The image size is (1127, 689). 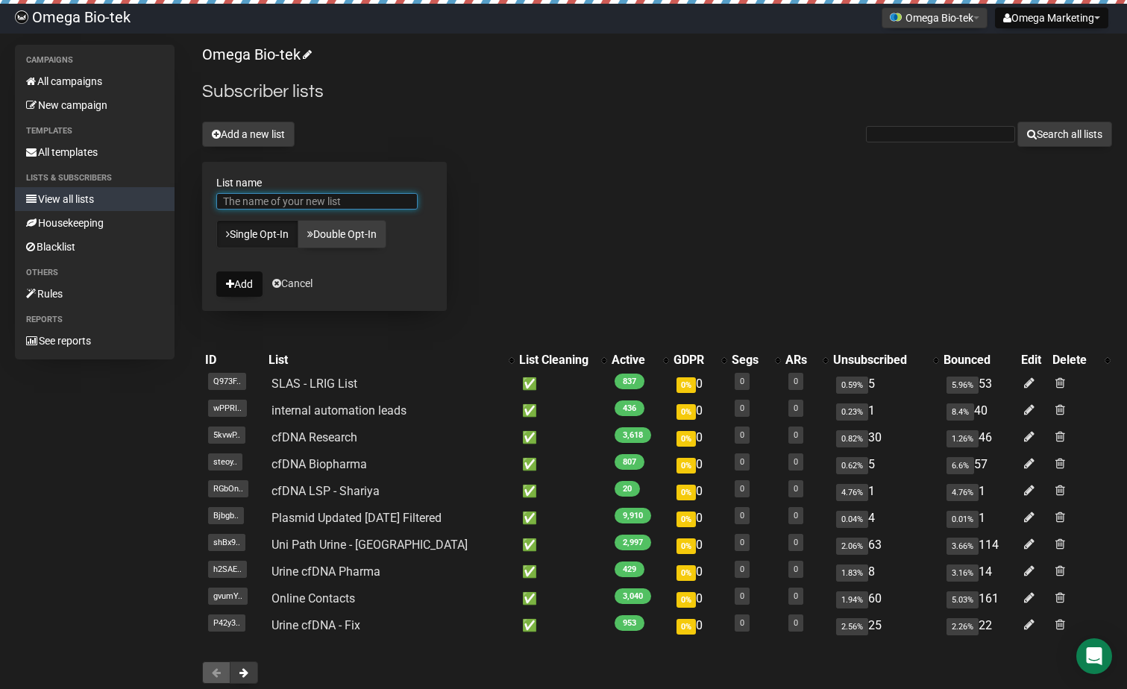 I want to click on span: 0.04%, so click(x=852, y=519).